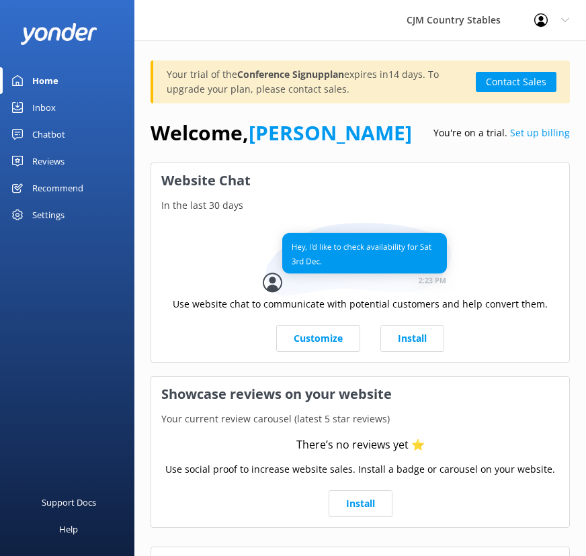 The height and width of the screenshot is (556, 586). What do you see at coordinates (360, 419) in the screenshot?
I see `p: Your current review carousel (latest 5 star reviews)` at bounding box center [360, 419].